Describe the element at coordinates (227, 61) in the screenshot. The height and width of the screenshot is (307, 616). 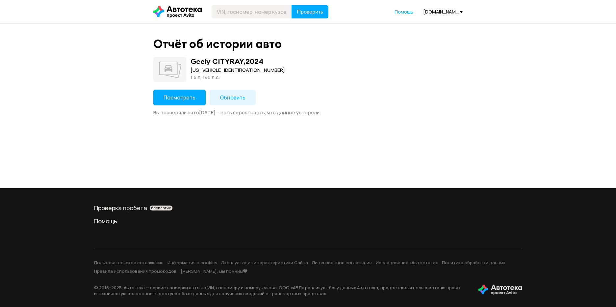
I see `div: Geely CITYRAY , 2024` at that location.